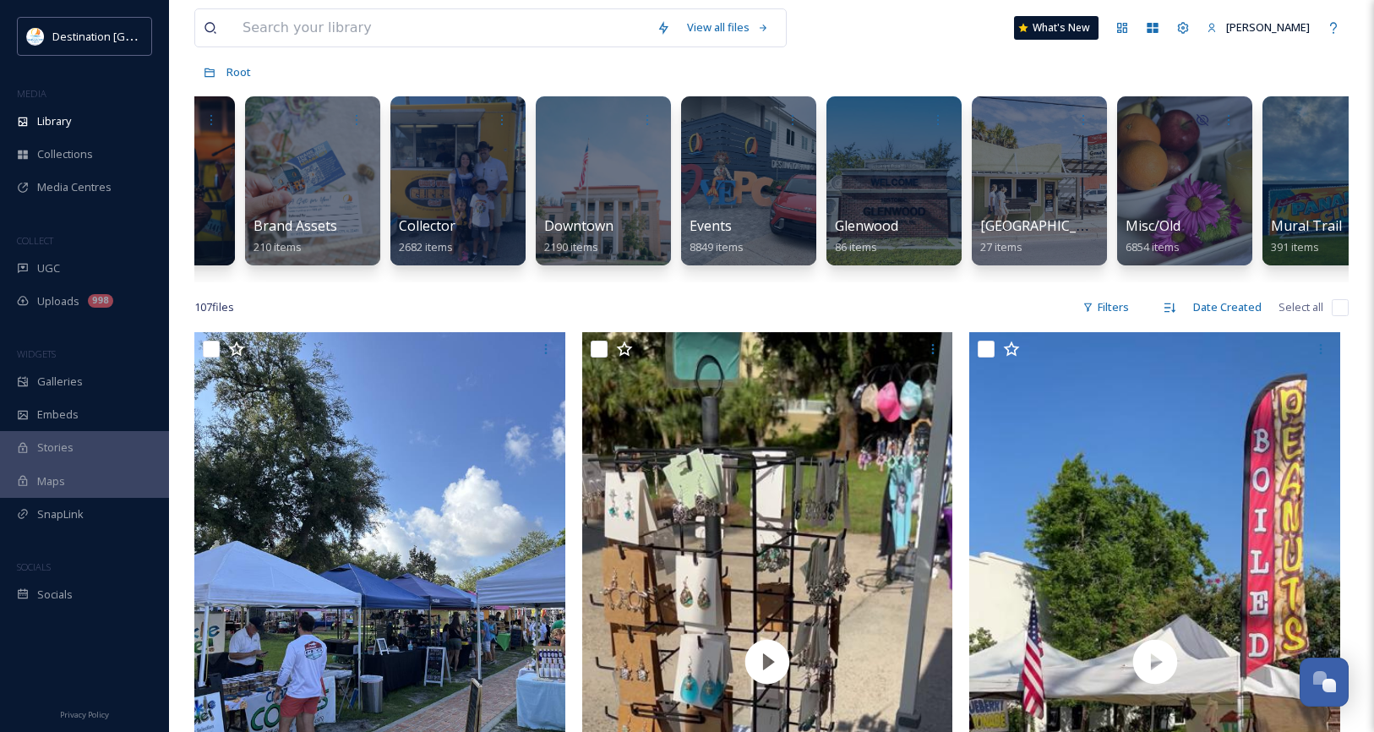  I want to click on button: Open Chat, so click(1325, 682).